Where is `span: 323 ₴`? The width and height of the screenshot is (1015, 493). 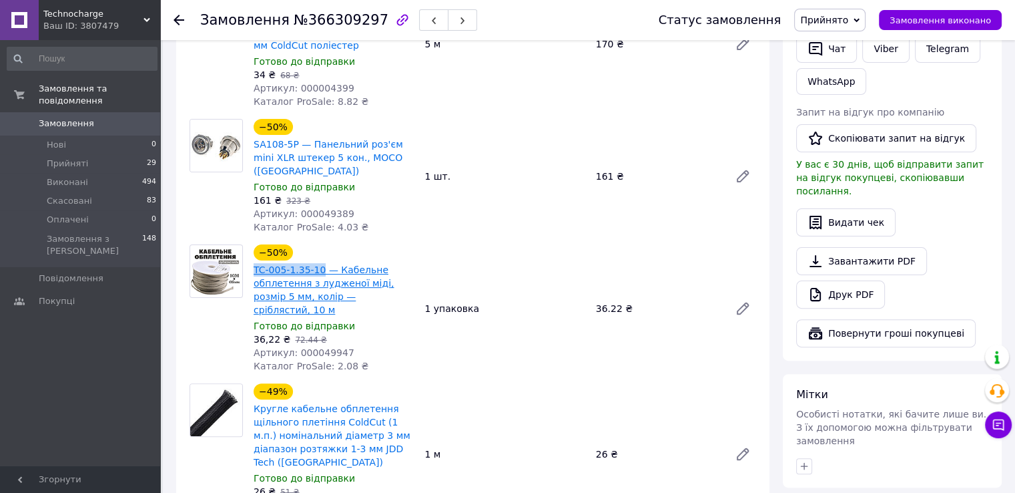
span: 323 ₴ is located at coordinates (298, 201).